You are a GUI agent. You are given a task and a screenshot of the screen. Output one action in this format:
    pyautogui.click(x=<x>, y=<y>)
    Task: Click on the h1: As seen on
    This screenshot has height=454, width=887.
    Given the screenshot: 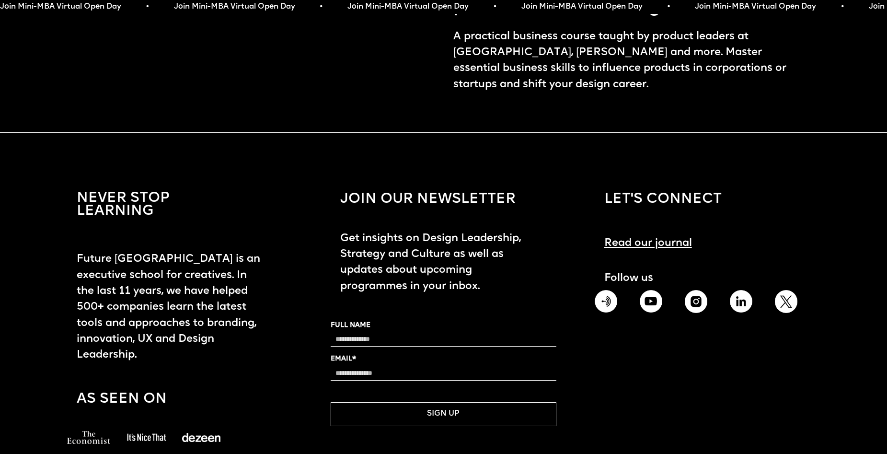 What is the action you would take?
    pyautogui.click(x=180, y=399)
    